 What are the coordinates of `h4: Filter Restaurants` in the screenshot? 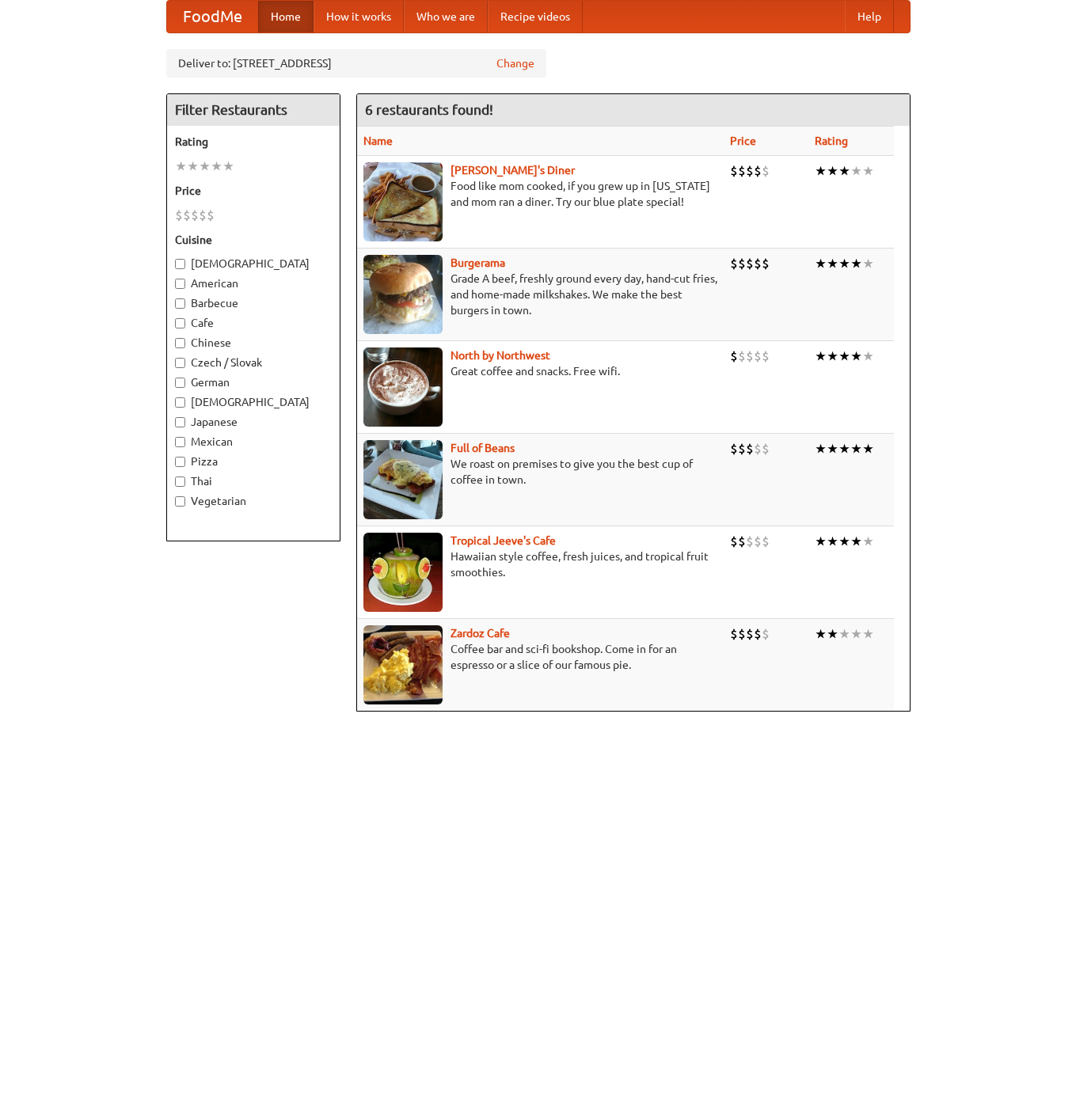 It's located at (254, 110).